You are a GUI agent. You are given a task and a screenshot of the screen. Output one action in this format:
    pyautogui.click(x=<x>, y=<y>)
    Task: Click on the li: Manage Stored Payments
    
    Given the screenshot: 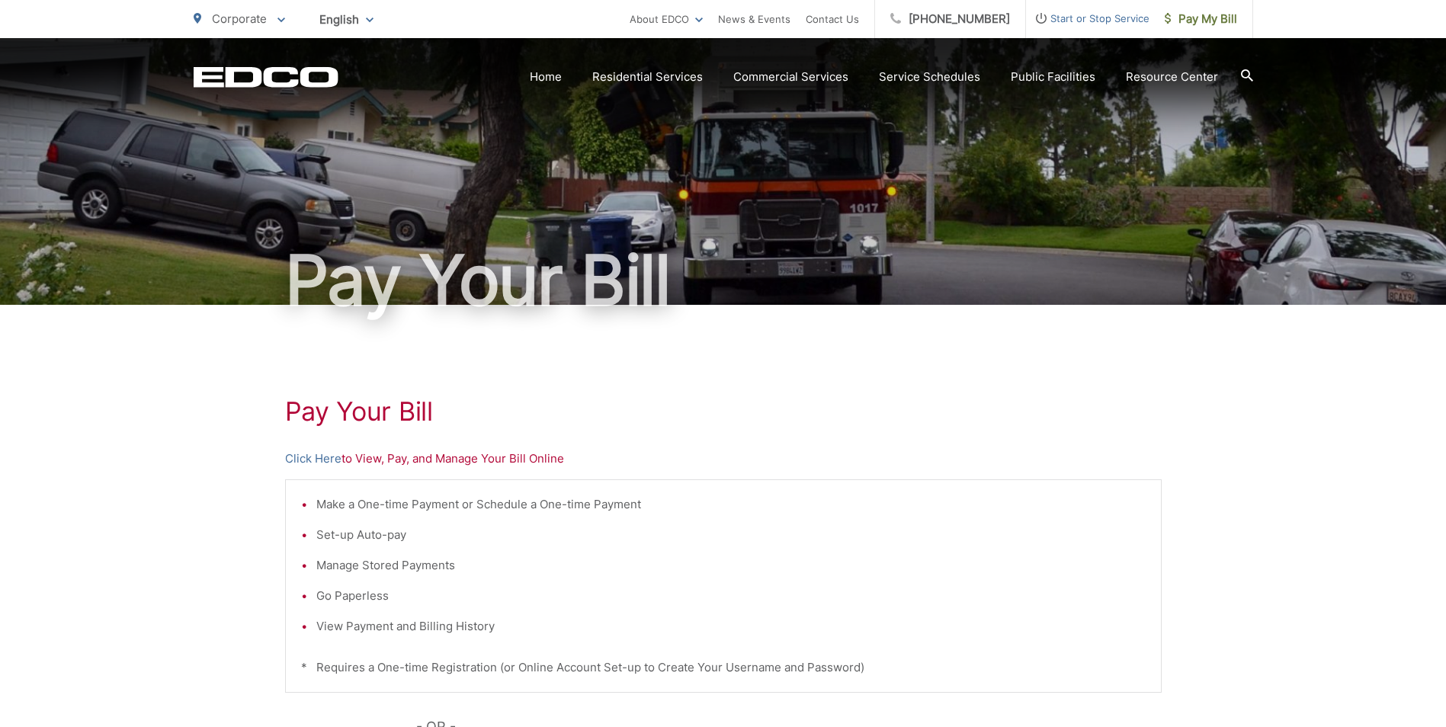 What is the action you would take?
    pyautogui.click(x=731, y=565)
    